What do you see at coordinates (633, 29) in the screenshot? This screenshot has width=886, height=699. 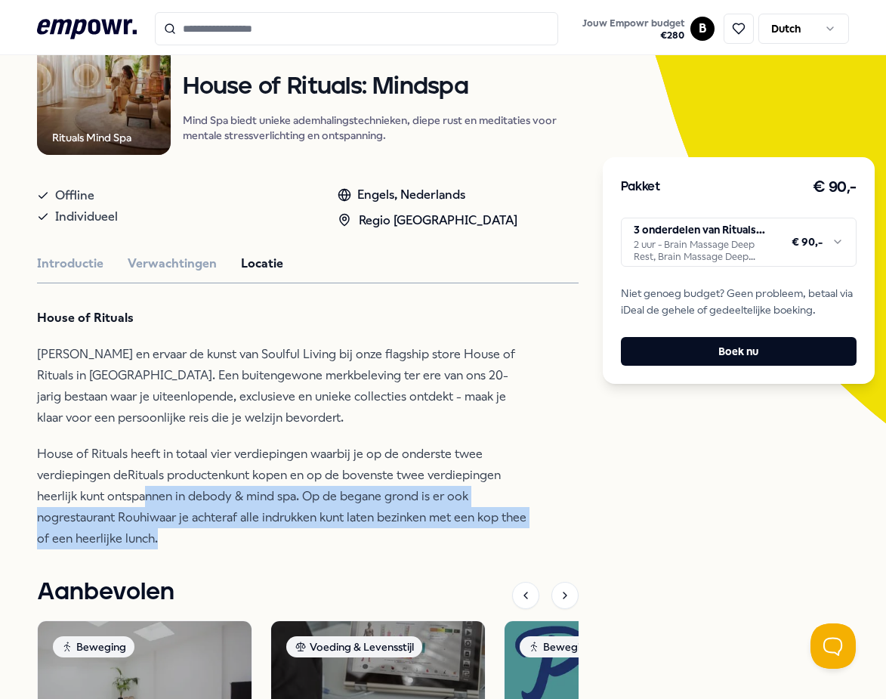 I see `a: Jouw Empowr budget€280` at bounding box center [633, 29].